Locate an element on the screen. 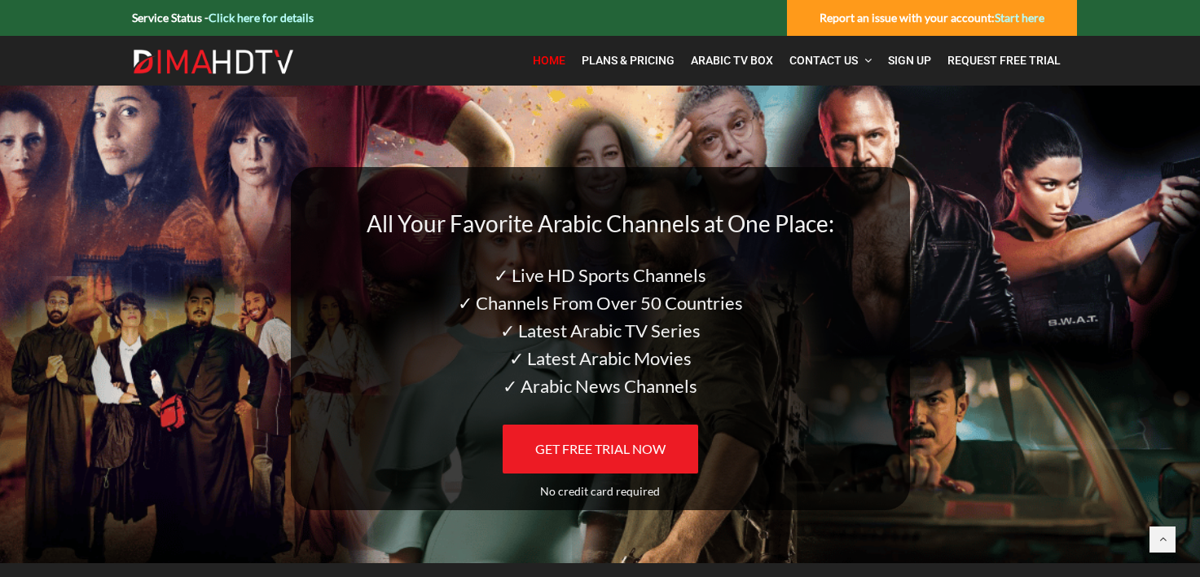 The width and height of the screenshot is (1200, 577). strong: Report an issue with your account: is located at coordinates (932, 17).